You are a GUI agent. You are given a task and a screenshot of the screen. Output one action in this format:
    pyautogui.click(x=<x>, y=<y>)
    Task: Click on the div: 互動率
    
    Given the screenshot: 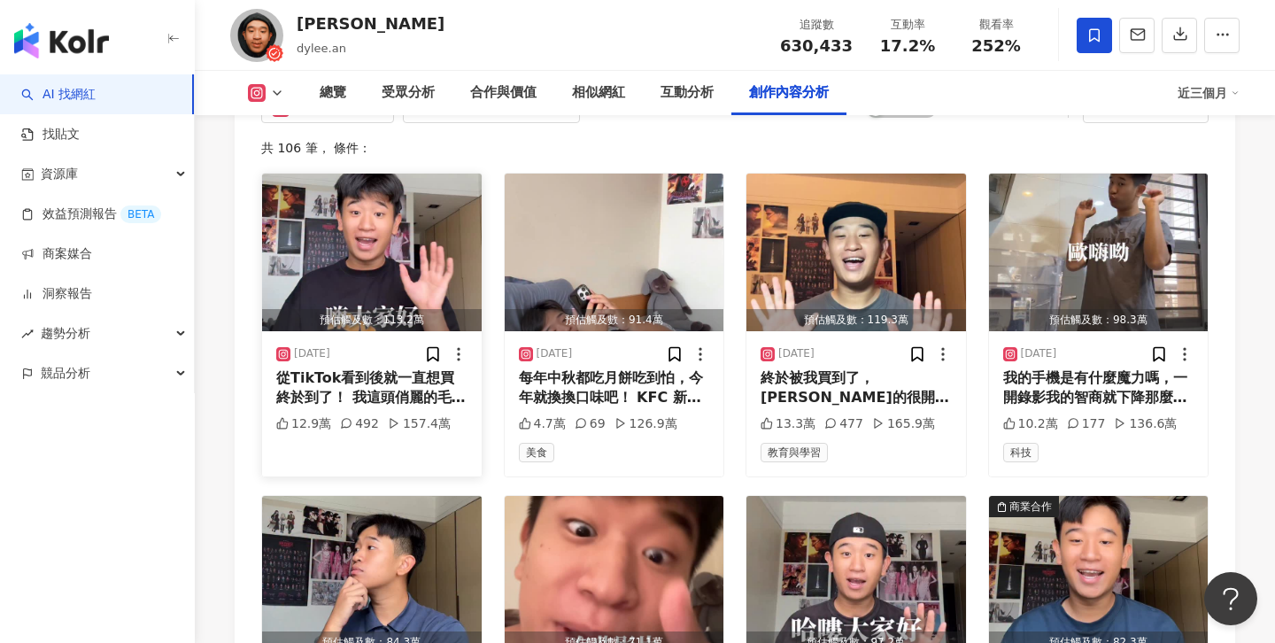 What is the action you would take?
    pyautogui.click(x=907, y=25)
    